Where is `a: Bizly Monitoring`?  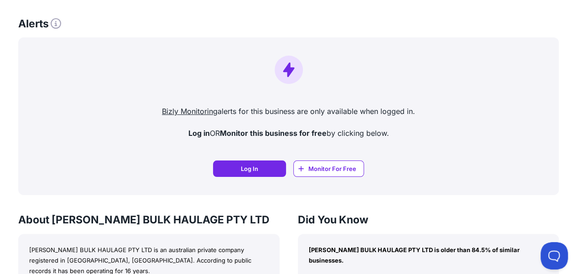 a: Bizly Monitoring is located at coordinates (190, 111).